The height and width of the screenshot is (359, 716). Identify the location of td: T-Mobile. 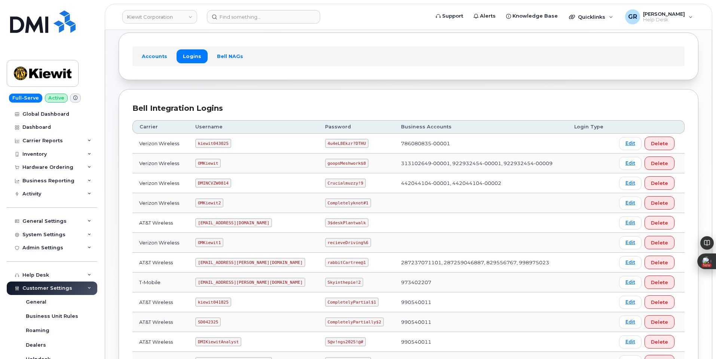
(160, 282).